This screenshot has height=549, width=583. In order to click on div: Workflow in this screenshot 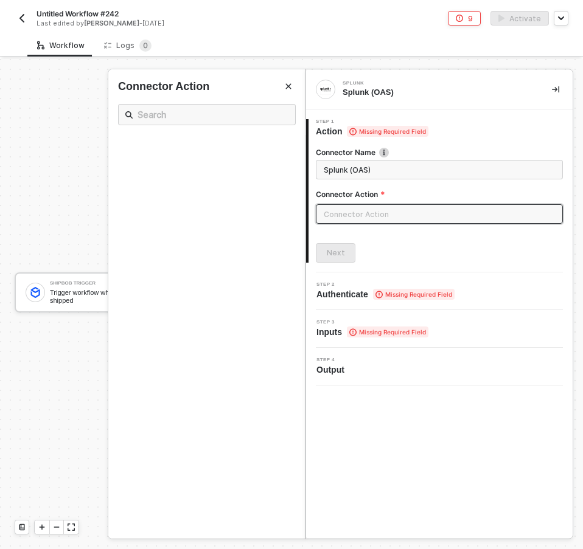, I will do `click(61, 46)`.